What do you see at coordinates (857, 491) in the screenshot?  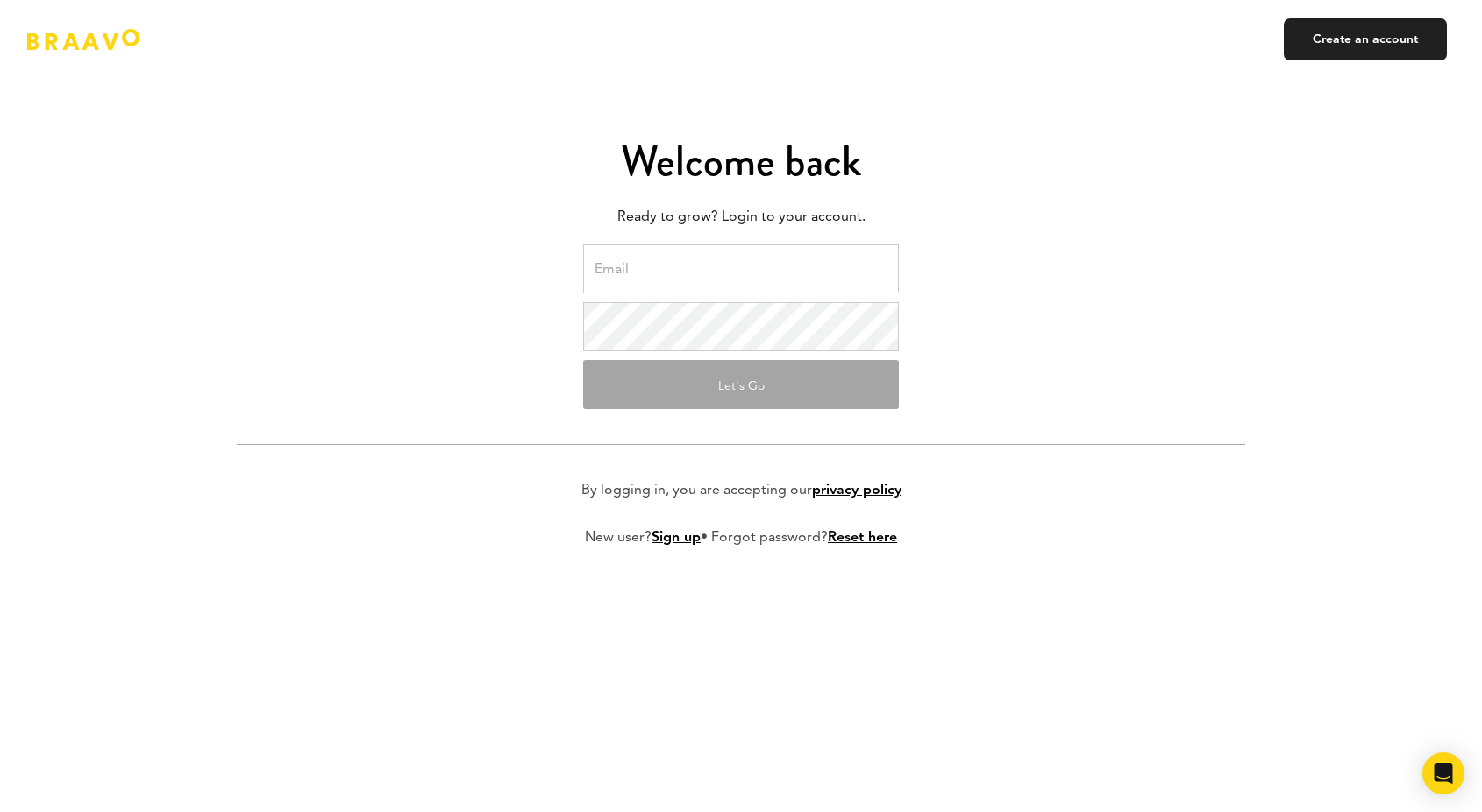 I see `a: privacy policy` at bounding box center [857, 491].